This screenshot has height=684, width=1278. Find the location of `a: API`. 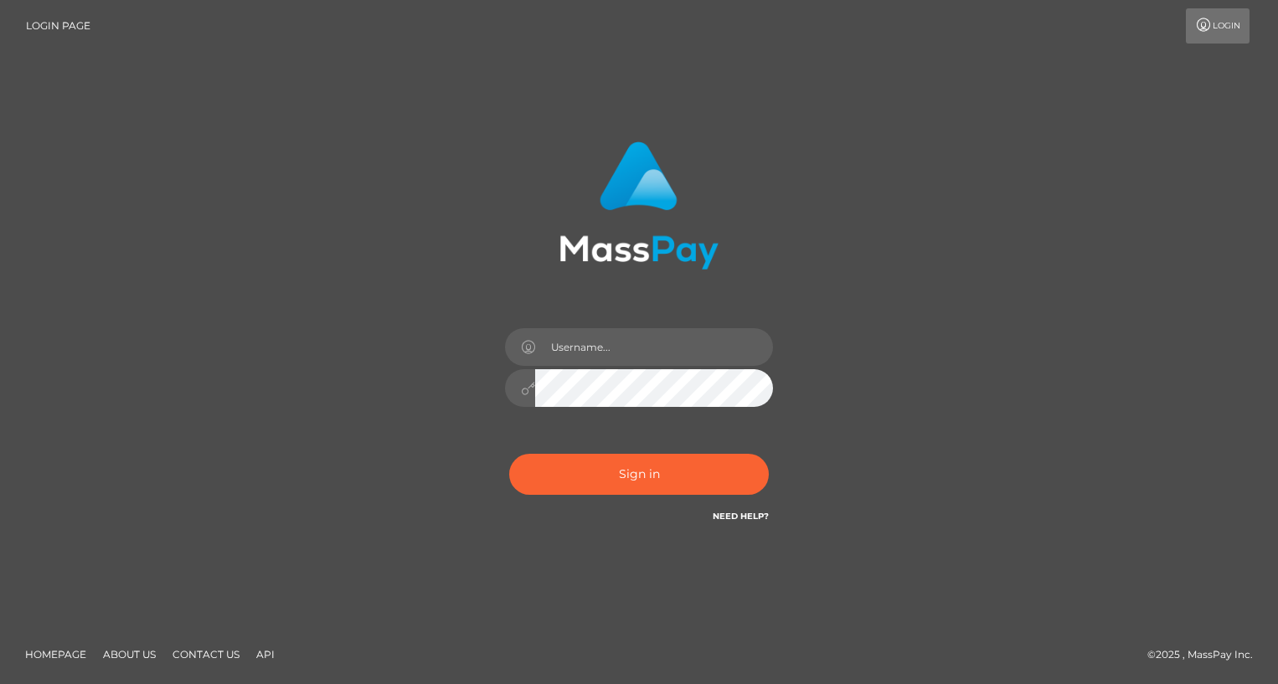

a: API is located at coordinates (265, 654).